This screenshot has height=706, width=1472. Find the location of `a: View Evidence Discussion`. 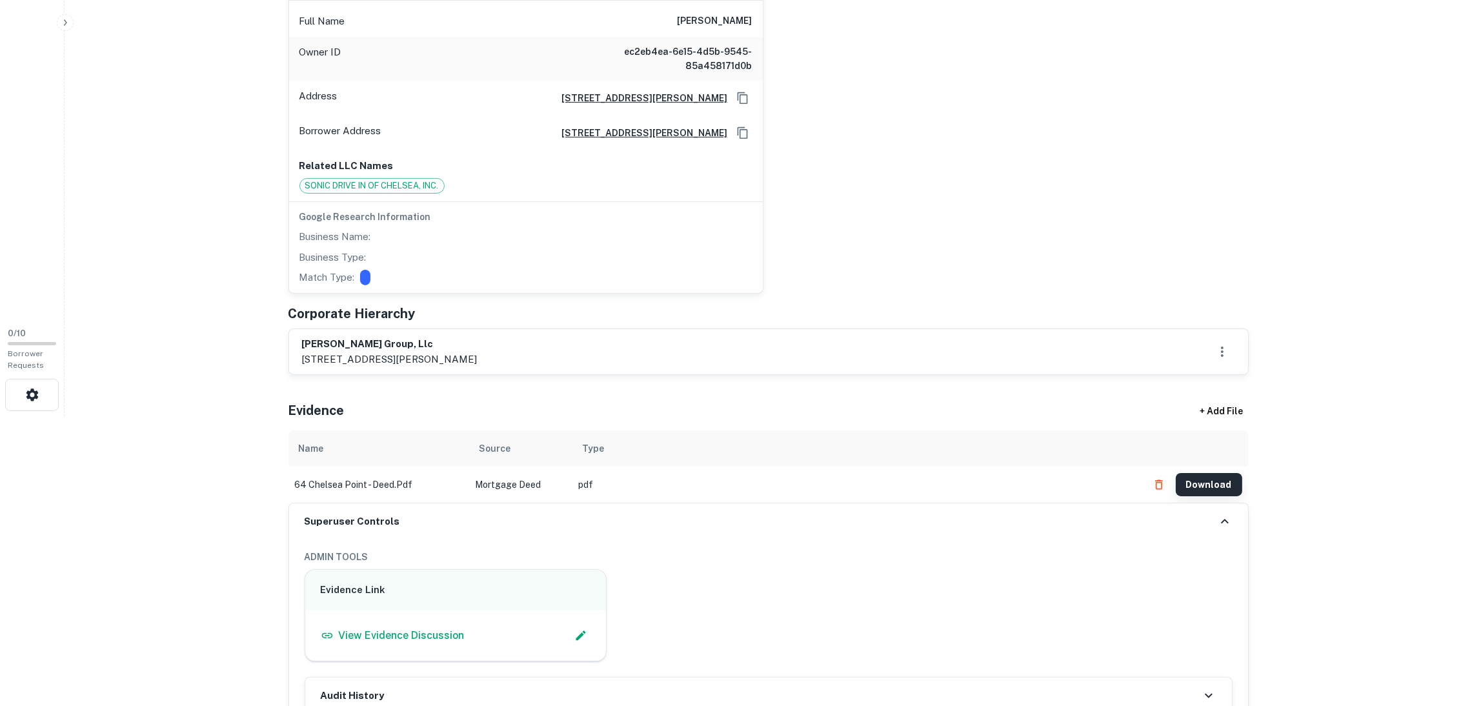

a: View Evidence Discussion is located at coordinates (392, 636).